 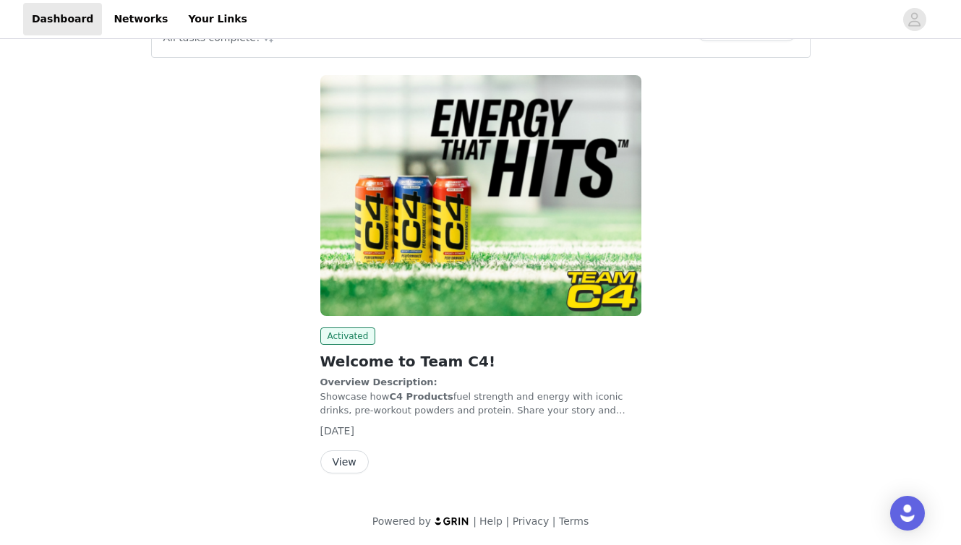 I want to click on button: View, so click(x=344, y=462).